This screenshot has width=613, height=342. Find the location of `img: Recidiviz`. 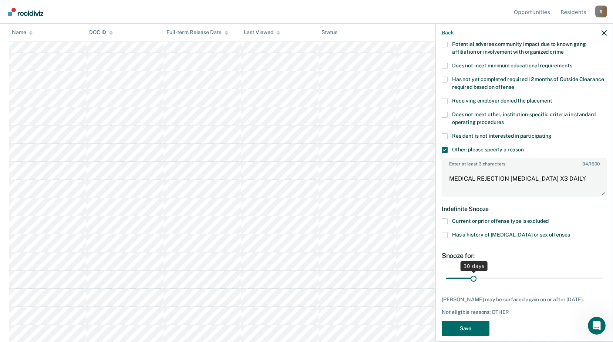

img: Recidiviz is located at coordinates (26, 12).